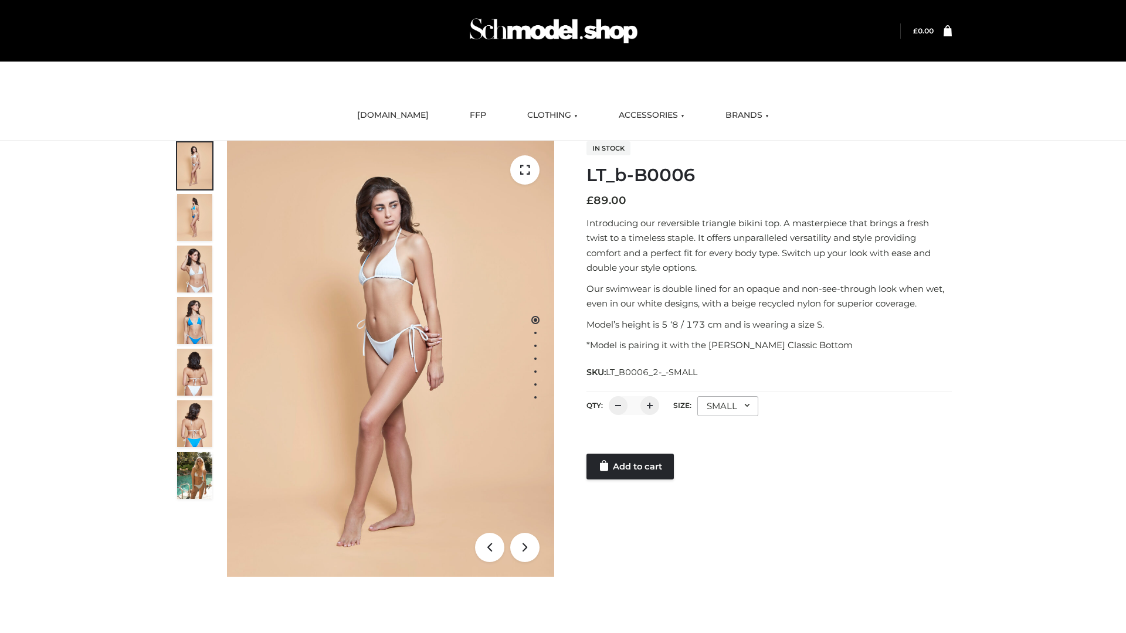 This screenshot has width=1126, height=633. What do you see at coordinates (923, 30) in the screenshot?
I see `a: £0.00` at bounding box center [923, 30].